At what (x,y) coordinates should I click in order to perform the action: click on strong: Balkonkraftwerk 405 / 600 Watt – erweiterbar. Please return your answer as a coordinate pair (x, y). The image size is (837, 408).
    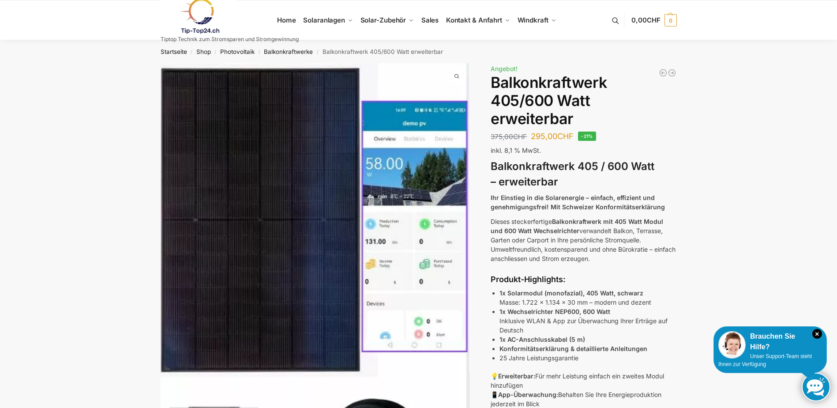
    Looking at the image, I should click on (572, 174).